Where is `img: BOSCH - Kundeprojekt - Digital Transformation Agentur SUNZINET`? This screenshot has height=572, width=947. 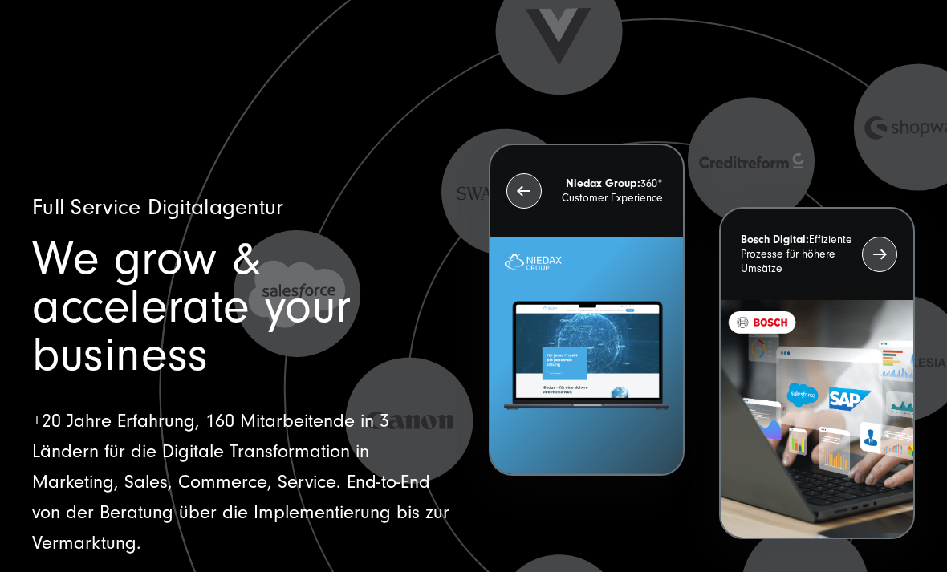 img: BOSCH - Kundeprojekt - Digital Transformation Agentur SUNZINET is located at coordinates (817, 419).